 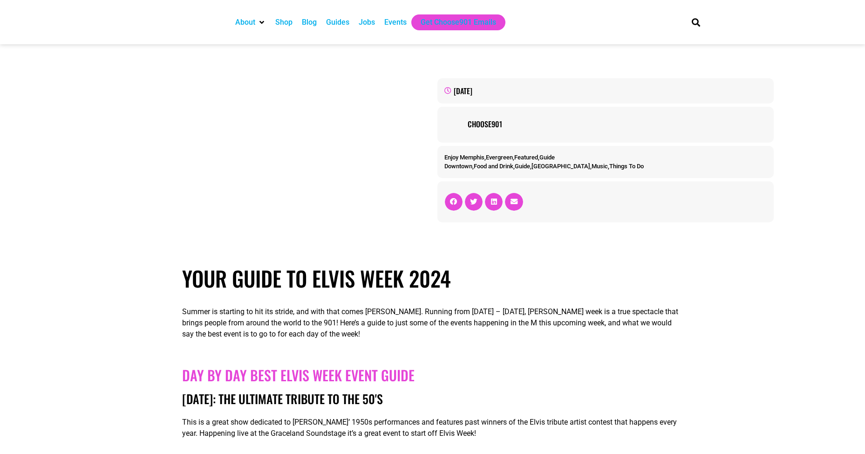 I want to click on a: Get Choose901 Emails, so click(x=458, y=22).